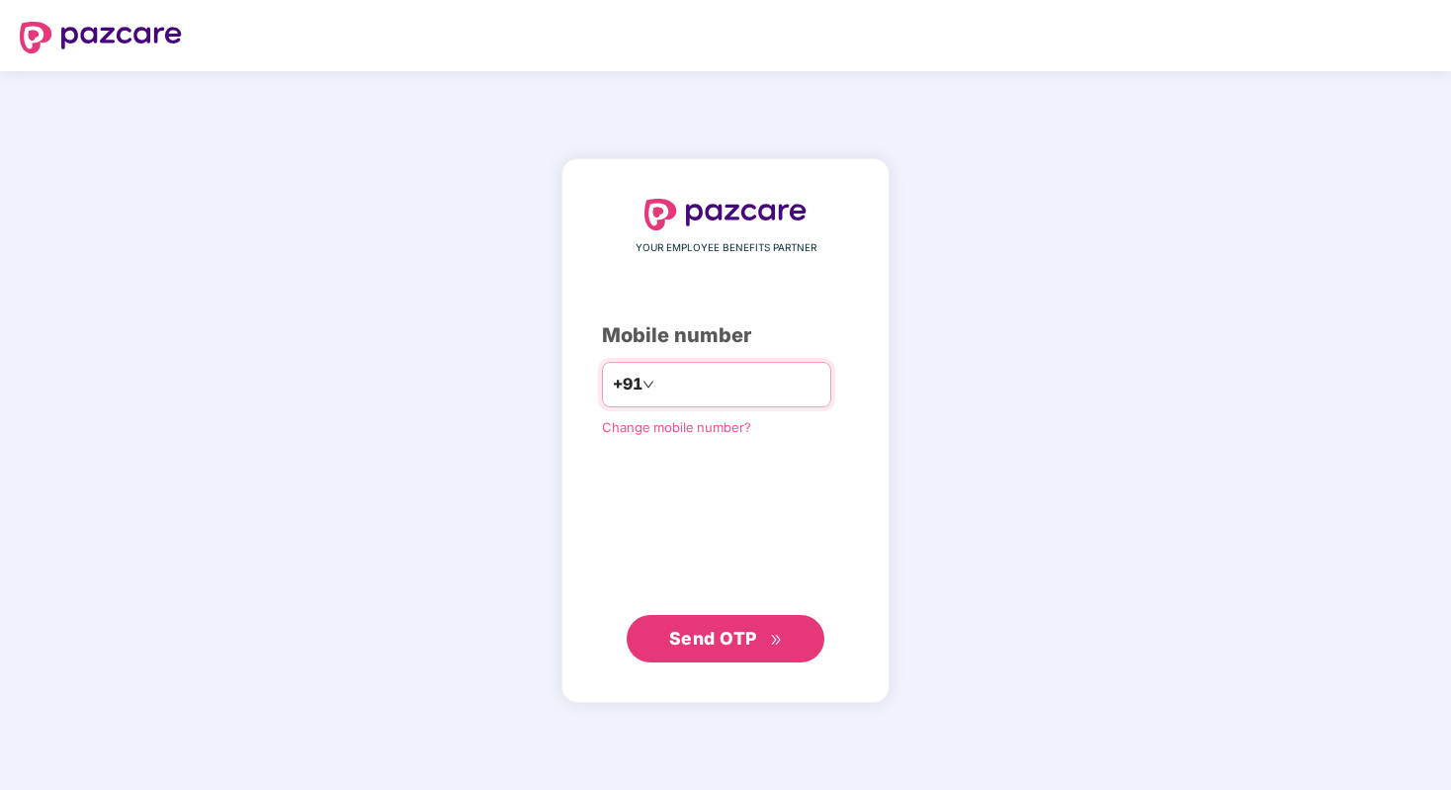 This screenshot has width=1451, height=790. Describe the element at coordinates (628, 384) in the screenshot. I see `span: +91` at that location.